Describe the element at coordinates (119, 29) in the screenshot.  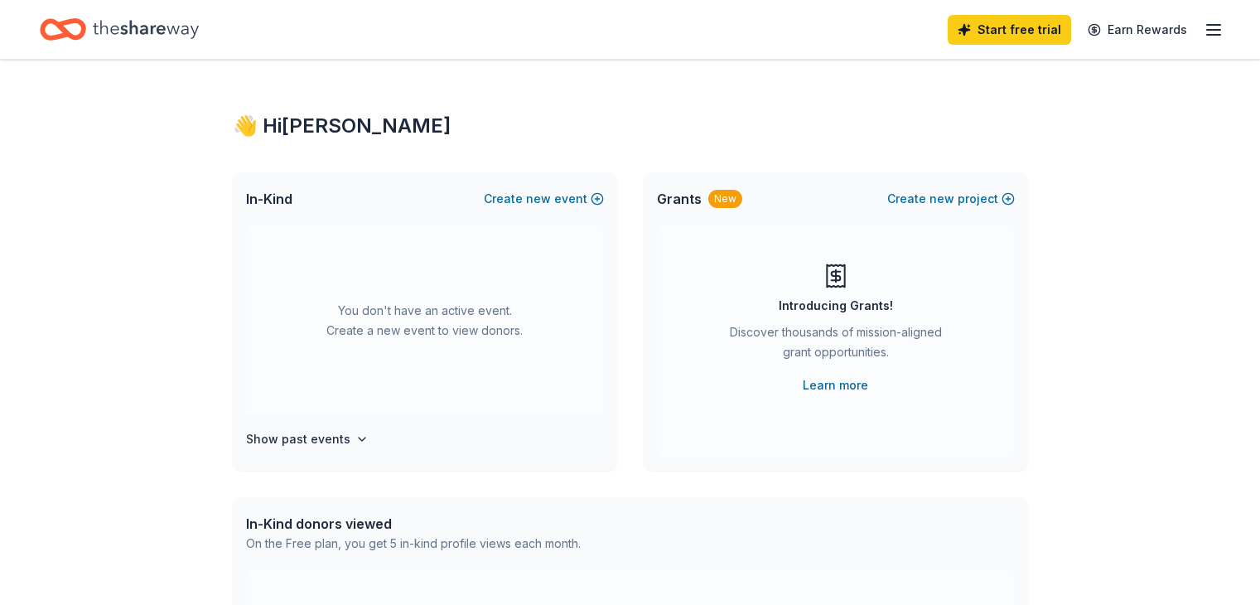
I see `a: Home` at that location.